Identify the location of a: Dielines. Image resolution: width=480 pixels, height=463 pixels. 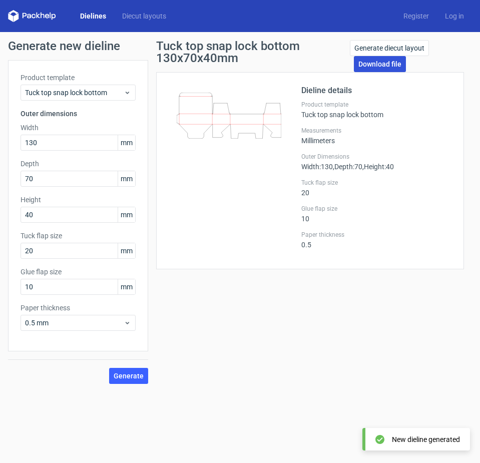
(93, 16).